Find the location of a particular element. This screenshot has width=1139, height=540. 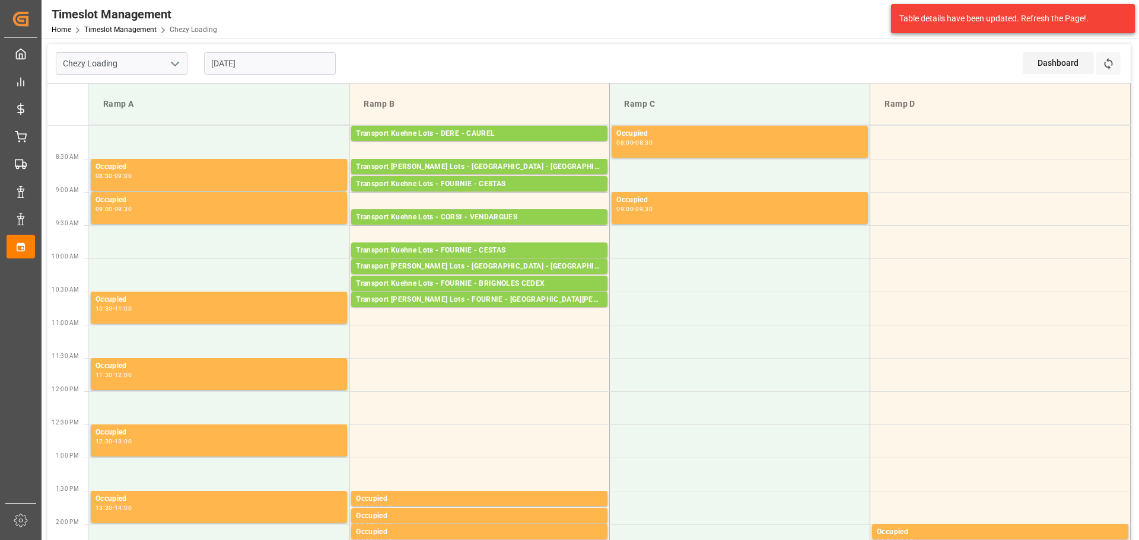

span: 11:30 AM is located at coordinates (65, 356).